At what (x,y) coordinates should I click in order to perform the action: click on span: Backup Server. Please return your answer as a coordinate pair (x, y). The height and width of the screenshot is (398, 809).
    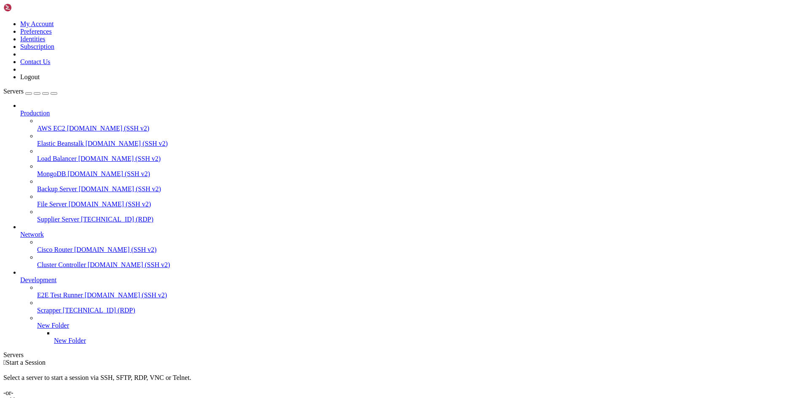
    Looking at the image, I should click on (57, 189).